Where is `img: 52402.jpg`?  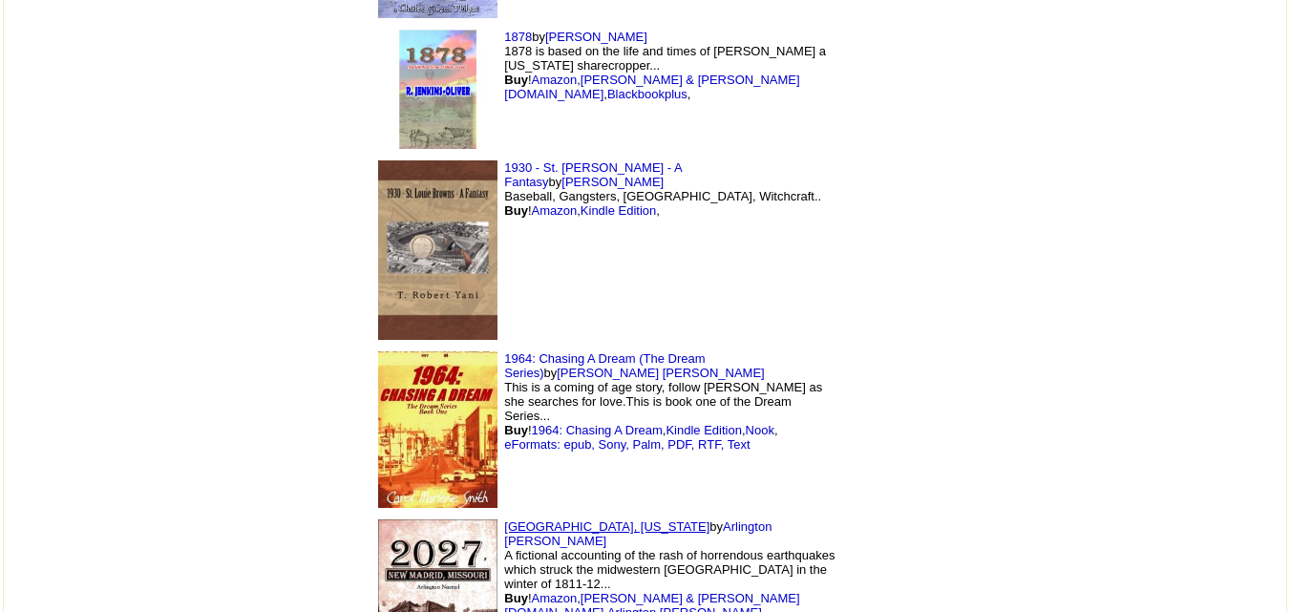 img: 52402.jpg is located at coordinates (437, 430).